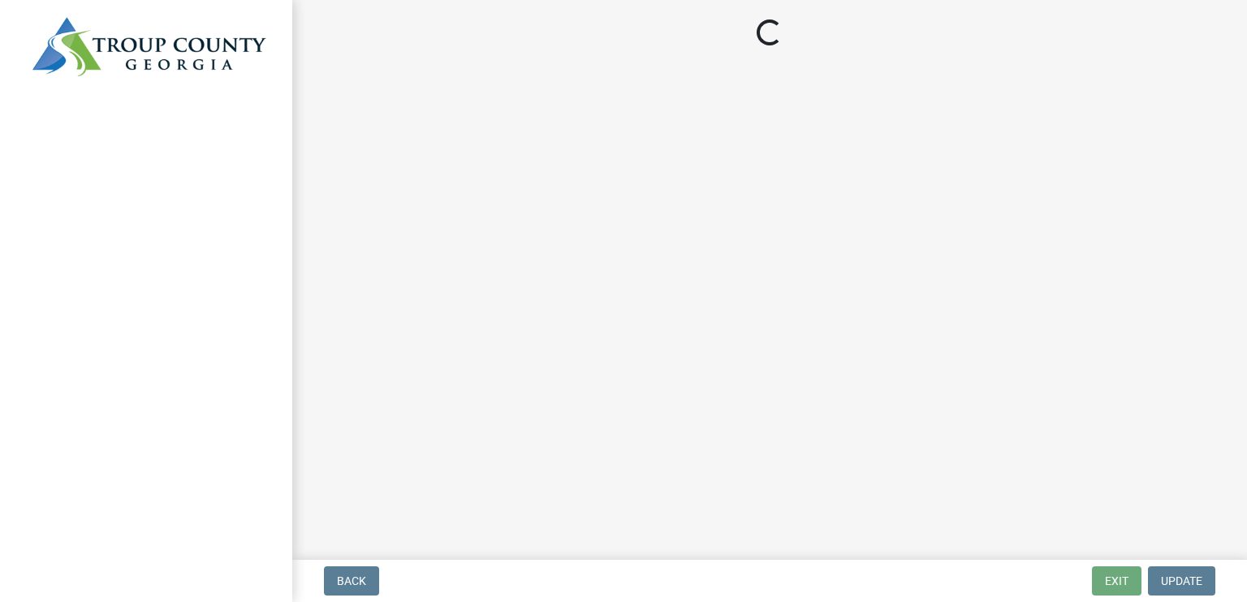 The height and width of the screenshot is (602, 1247). What do you see at coordinates (1181, 581) in the screenshot?
I see `button: Update` at bounding box center [1181, 581].